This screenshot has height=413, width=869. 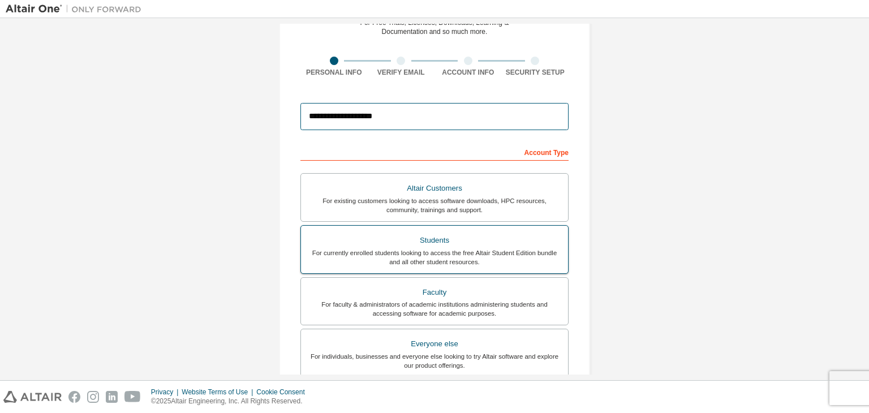 What do you see at coordinates (93, 396) in the screenshot?
I see `img: instagram.svg` at bounding box center [93, 396].